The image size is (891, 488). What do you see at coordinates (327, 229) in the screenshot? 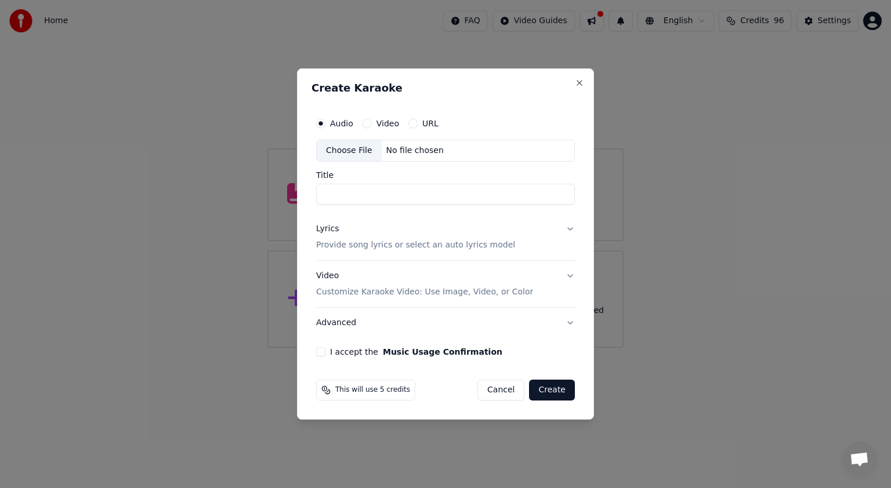
I see `div: Lyrics` at bounding box center [327, 229].